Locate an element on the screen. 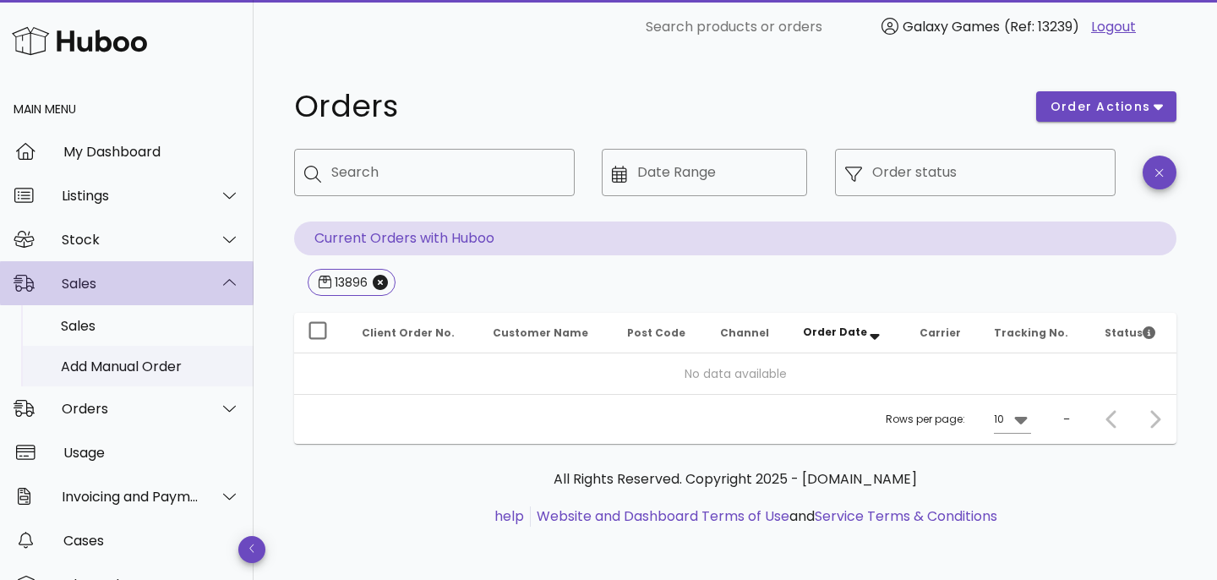 Image resolution: width=1217 pixels, height=580 pixels. th: Customer Name is located at coordinates (546, 333).